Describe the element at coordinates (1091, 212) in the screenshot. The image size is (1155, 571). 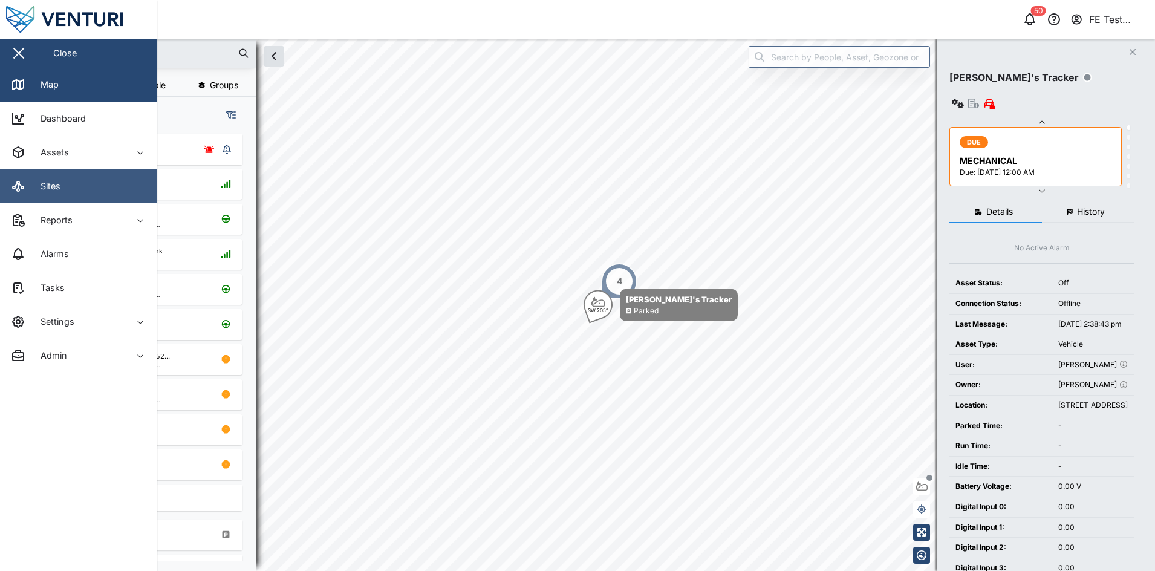
I see `span: History` at that location.